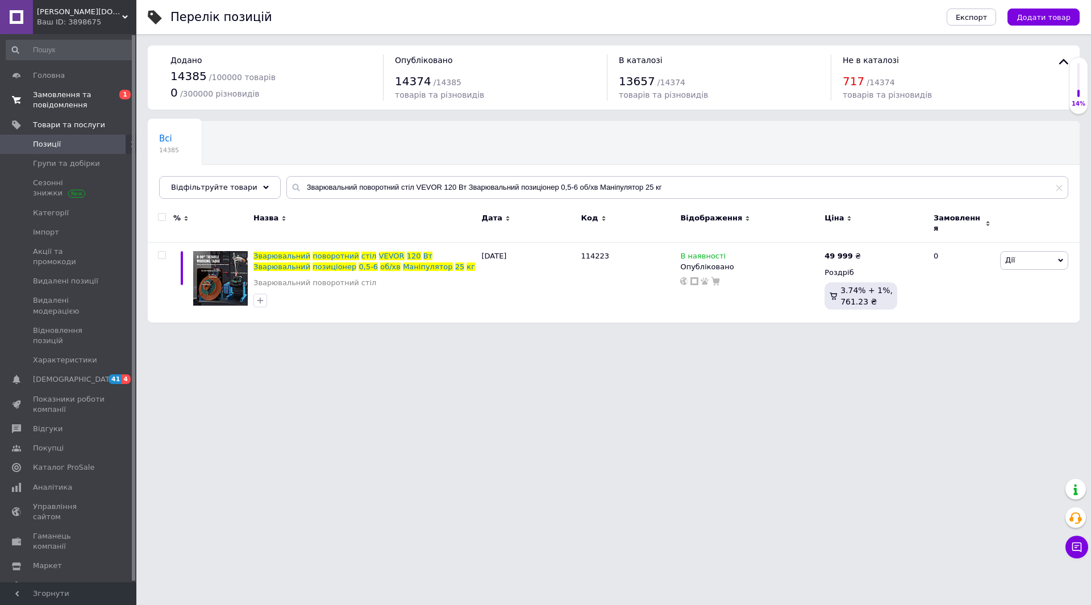 Image resolution: width=1091 pixels, height=605 pixels. I want to click on span: Відновлення позицій, so click(69, 336).